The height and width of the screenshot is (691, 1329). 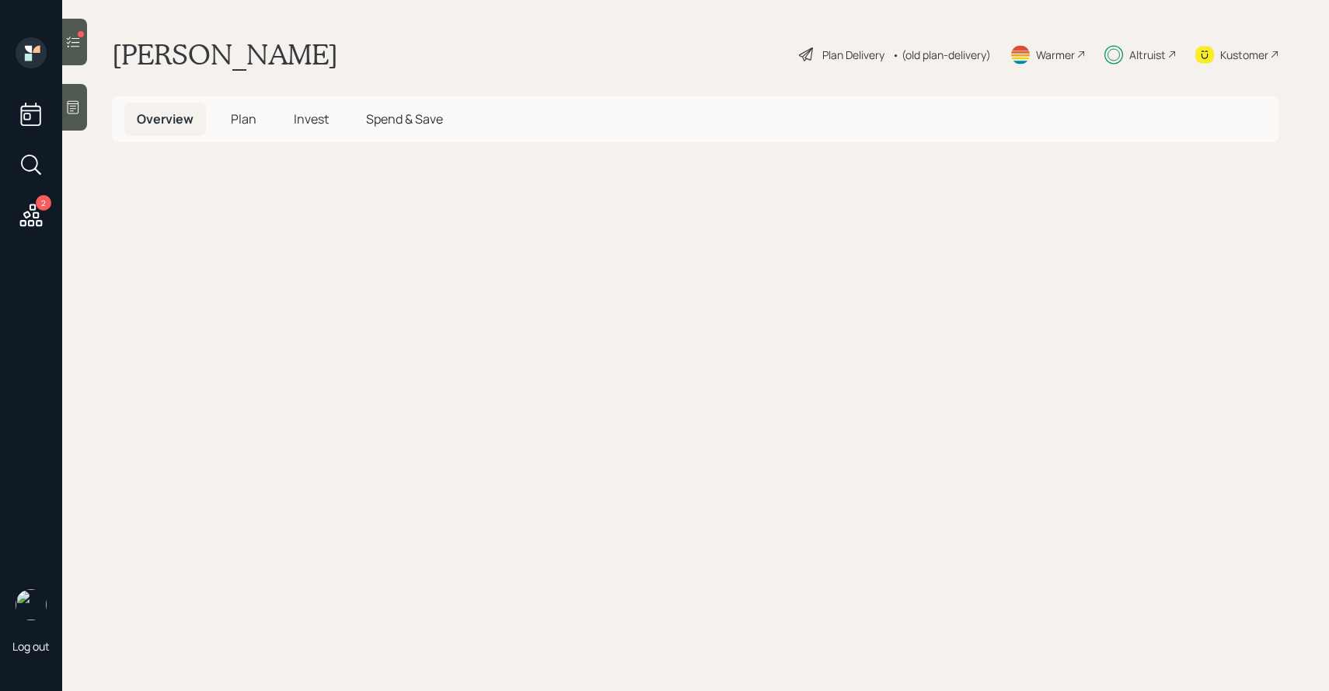 What do you see at coordinates (1055, 54) in the screenshot?
I see `div: Warmer` at bounding box center [1055, 54].